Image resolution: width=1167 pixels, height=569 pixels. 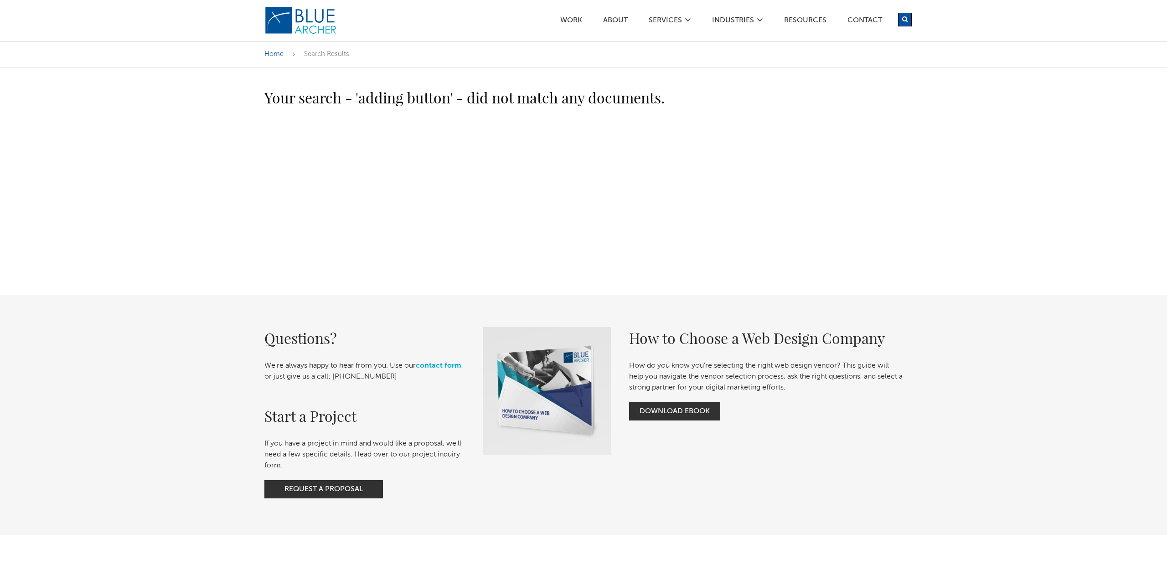 What do you see at coordinates (615, 21) in the screenshot?
I see `a: ABOUT` at bounding box center [615, 21].